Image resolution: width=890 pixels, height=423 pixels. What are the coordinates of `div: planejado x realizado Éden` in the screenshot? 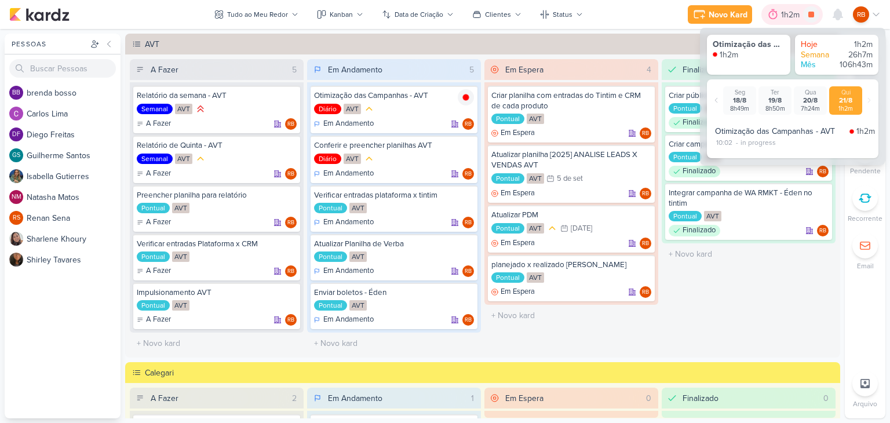 It's located at (571, 265).